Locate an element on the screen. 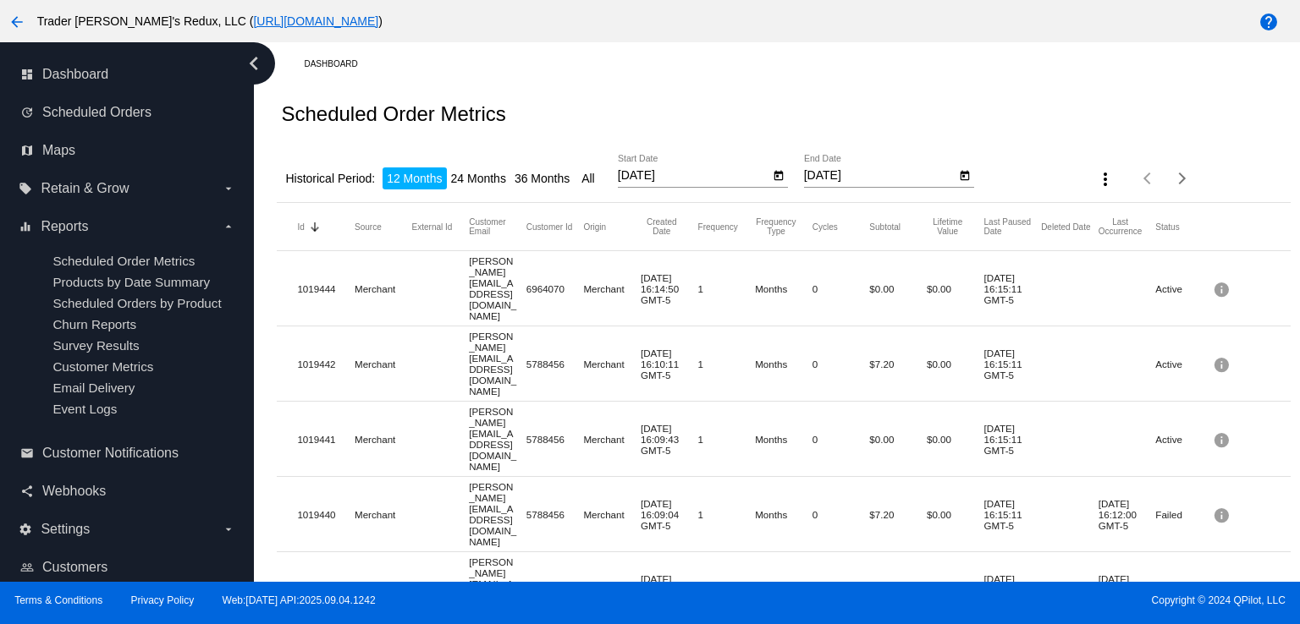 The height and width of the screenshot is (624, 1300). i: map is located at coordinates (27, 151).